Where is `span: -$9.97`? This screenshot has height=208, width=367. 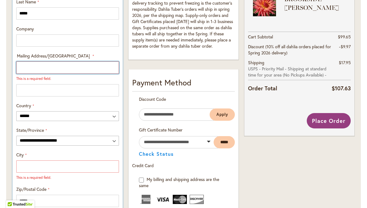 span: -$9.97 is located at coordinates (345, 46).